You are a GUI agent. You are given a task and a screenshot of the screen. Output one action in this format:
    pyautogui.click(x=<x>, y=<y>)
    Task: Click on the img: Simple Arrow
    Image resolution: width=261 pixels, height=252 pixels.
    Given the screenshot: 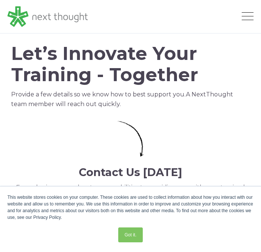 What is the action you would take?
    pyautogui.click(x=131, y=139)
    